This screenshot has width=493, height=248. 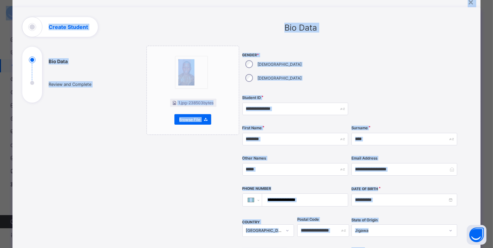 What do you see at coordinates (186, 72) in the screenshot?
I see `img: bannerImage` at bounding box center [186, 72].